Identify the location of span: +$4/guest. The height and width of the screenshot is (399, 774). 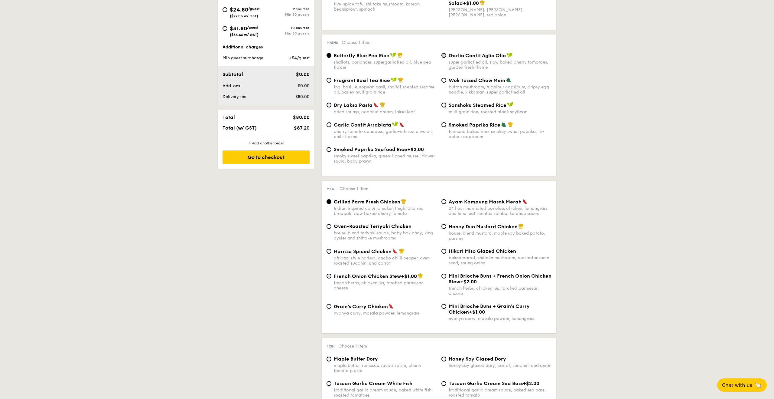
(299, 58).